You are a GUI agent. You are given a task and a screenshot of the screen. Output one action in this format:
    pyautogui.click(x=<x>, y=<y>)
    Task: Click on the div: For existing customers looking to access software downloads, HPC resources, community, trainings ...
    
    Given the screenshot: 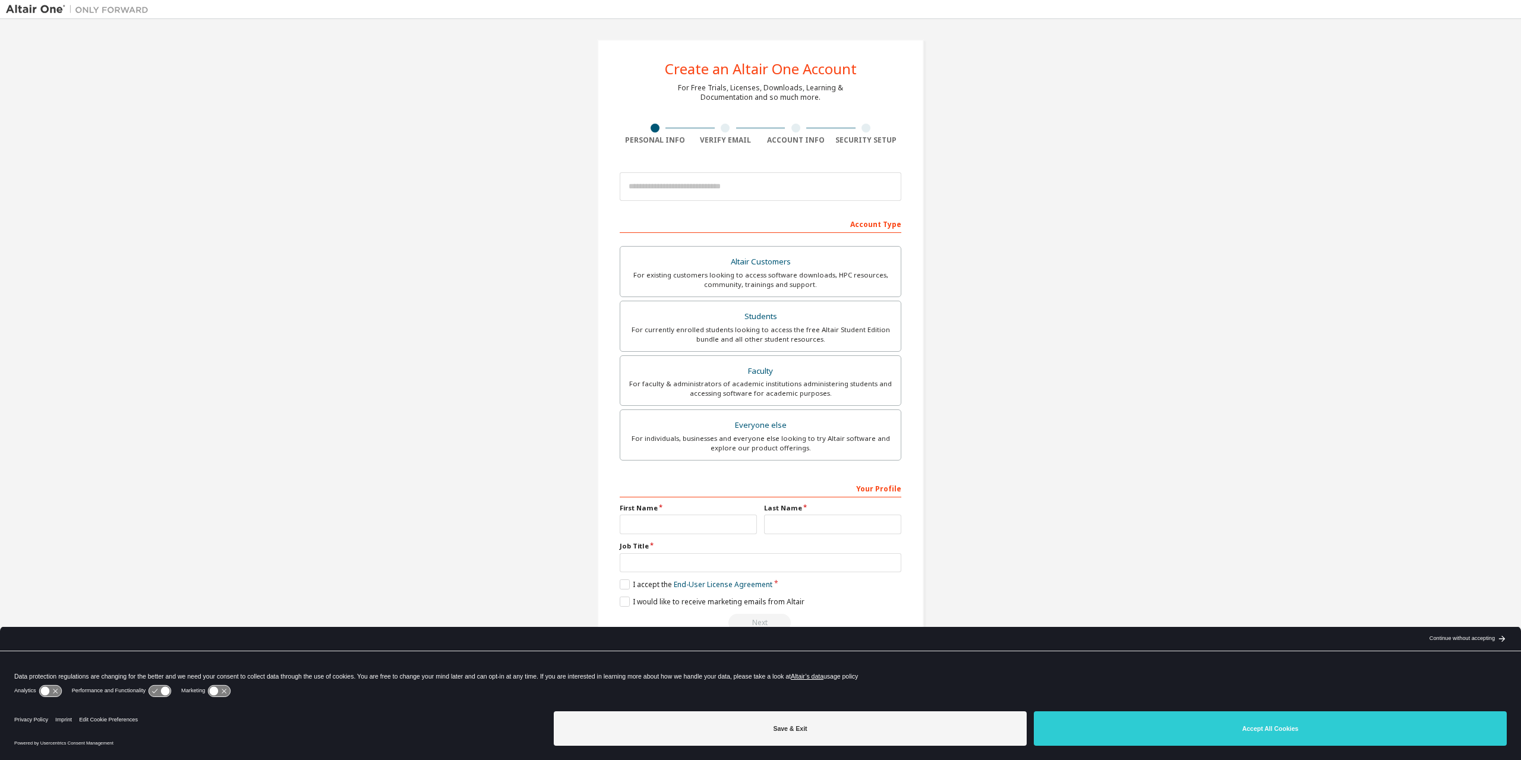 What is the action you would take?
    pyautogui.click(x=761, y=280)
    